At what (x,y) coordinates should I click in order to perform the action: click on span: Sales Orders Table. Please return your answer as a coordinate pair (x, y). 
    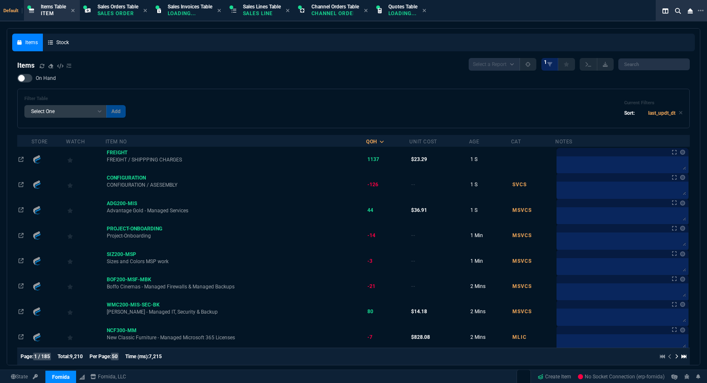
    Looking at the image, I should click on (118, 7).